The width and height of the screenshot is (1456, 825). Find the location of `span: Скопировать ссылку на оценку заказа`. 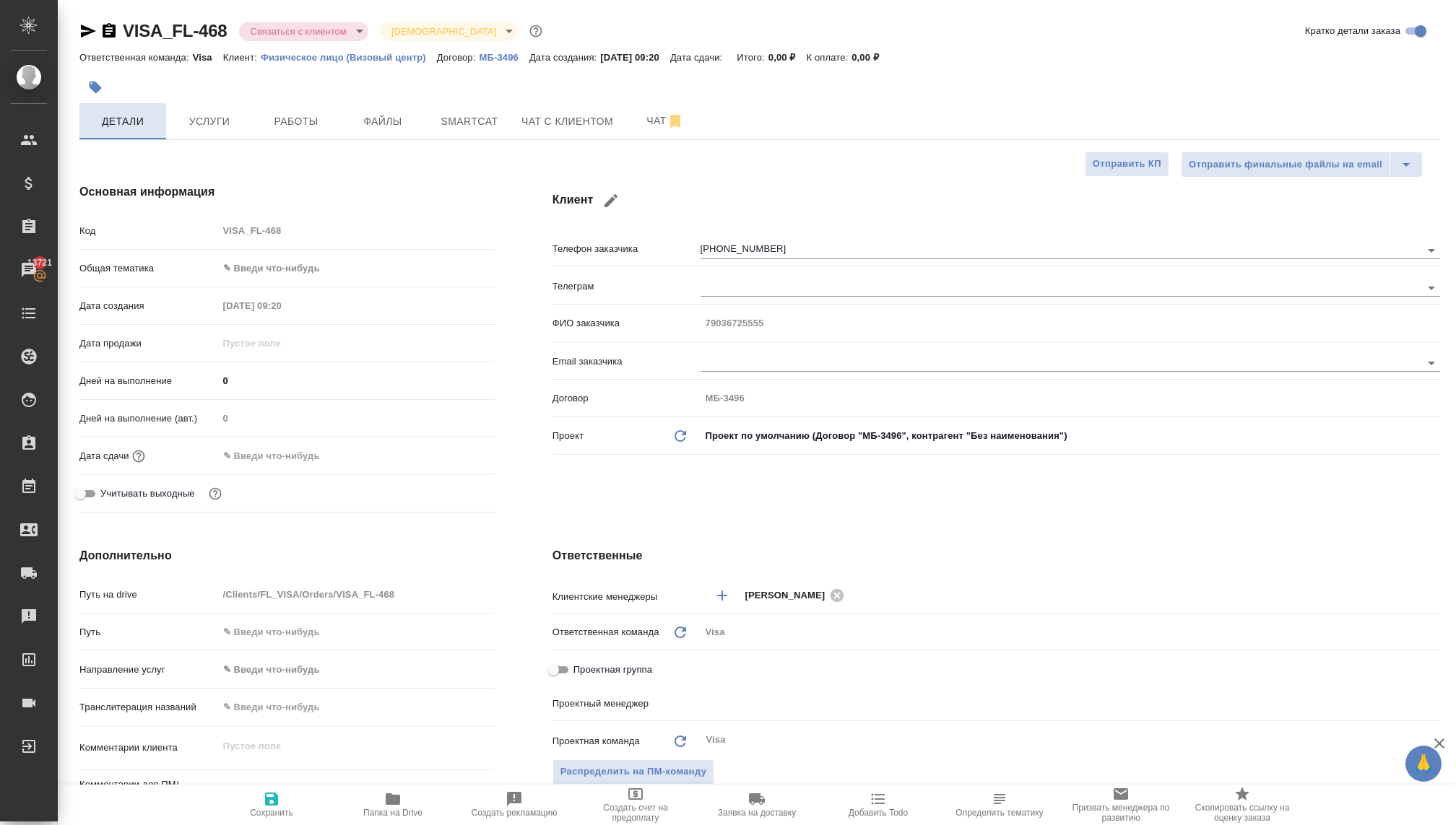

span: Скопировать ссылку на оценку заказа is located at coordinates (1242, 813).